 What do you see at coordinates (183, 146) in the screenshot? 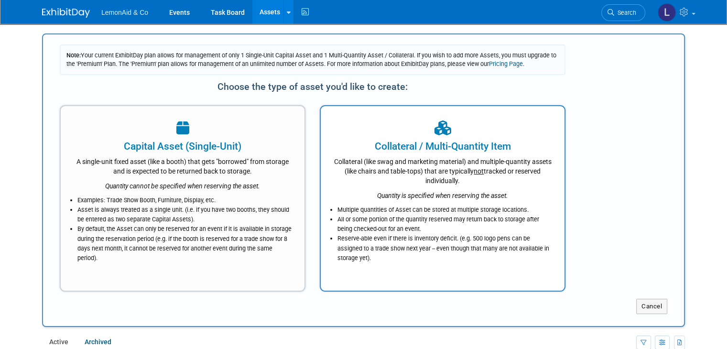
I see `div: Capital Asset (Single-Unit)` at bounding box center [183, 146].